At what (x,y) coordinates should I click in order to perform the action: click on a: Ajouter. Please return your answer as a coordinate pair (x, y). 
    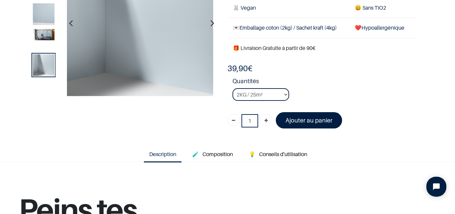
    Looking at the image, I should click on (266, 120).